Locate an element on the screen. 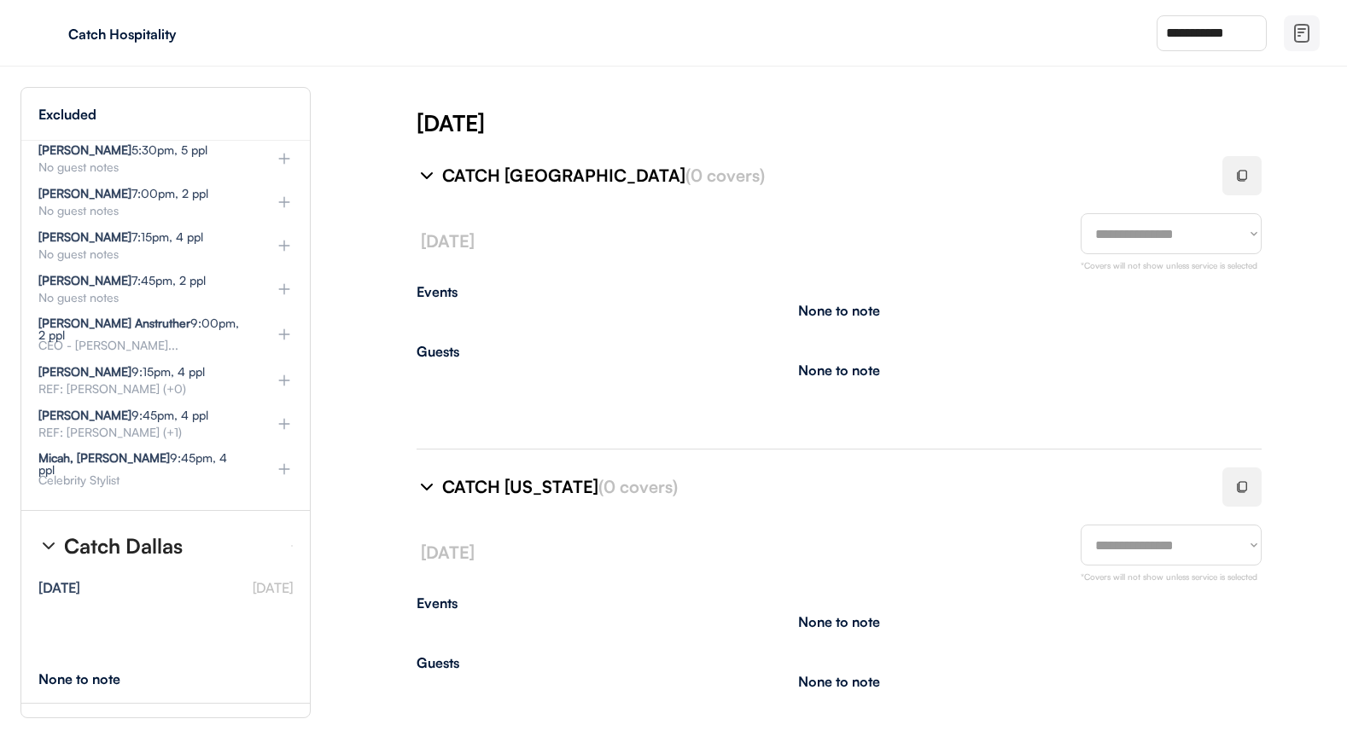 The height and width of the screenshot is (748, 1347). div: 7:45pm, 2 ppl is located at coordinates (122, 281).